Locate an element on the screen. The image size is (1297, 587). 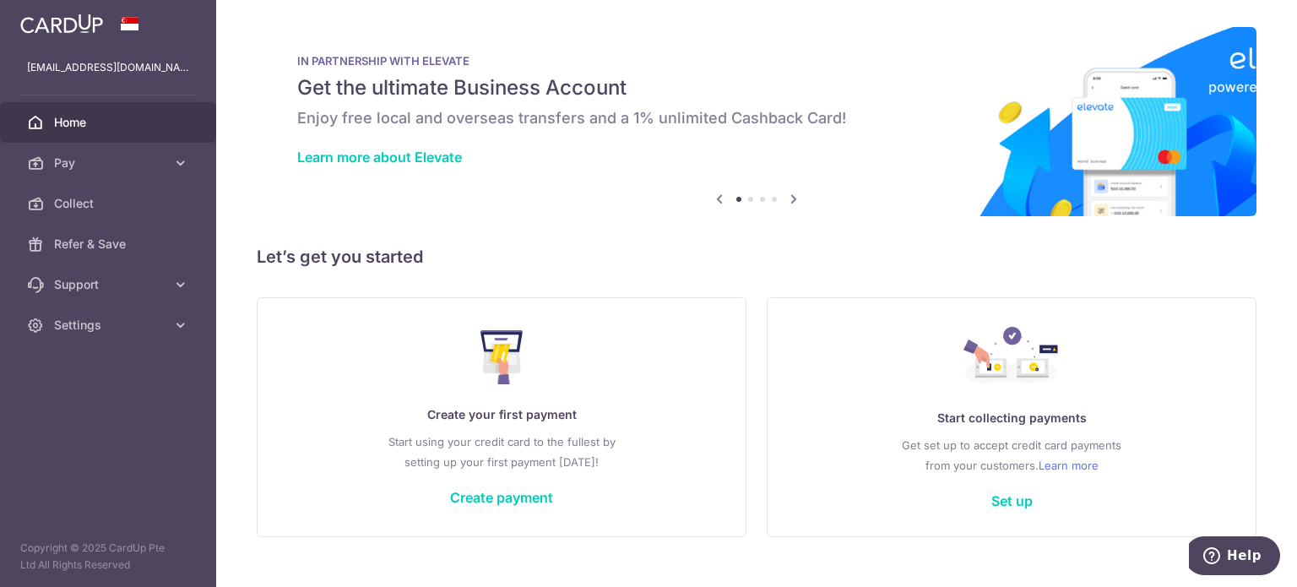
img: Renovation banner is located at coordinates (756, 122).